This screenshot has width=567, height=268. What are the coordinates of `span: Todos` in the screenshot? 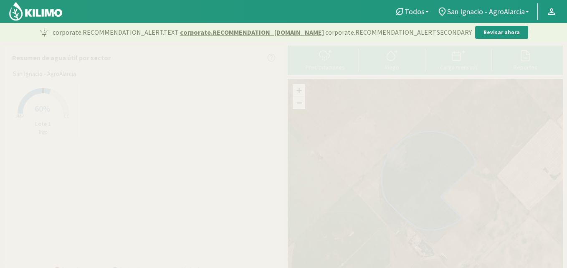 It's located at (415, 11).